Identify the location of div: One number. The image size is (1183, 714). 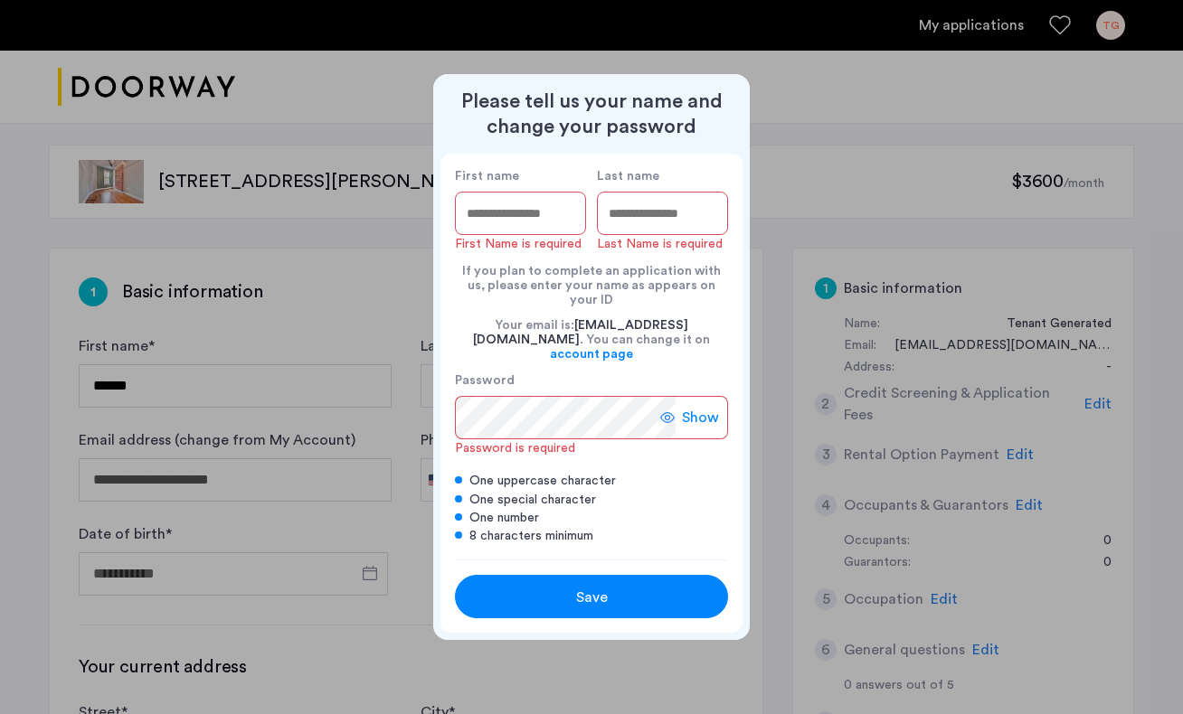
(591, 518).